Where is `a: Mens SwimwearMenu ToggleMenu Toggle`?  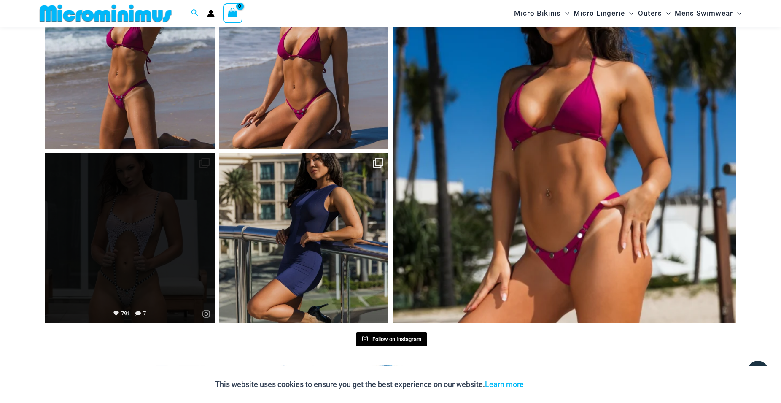
a: Mens SwimwearMenu ToggleMenu Toggle is located at coordinates (708, 13).